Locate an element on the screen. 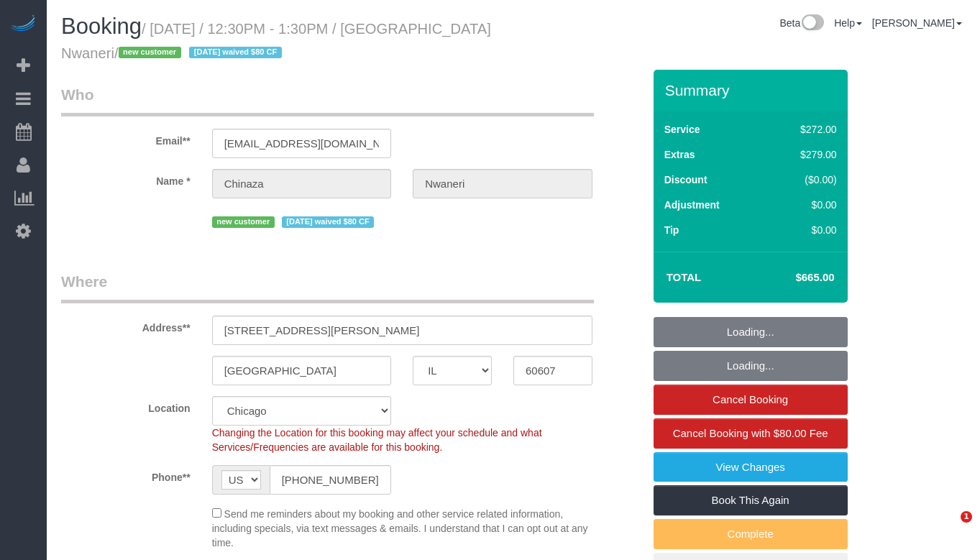  label: Tip is located at coordinates (671, 230).